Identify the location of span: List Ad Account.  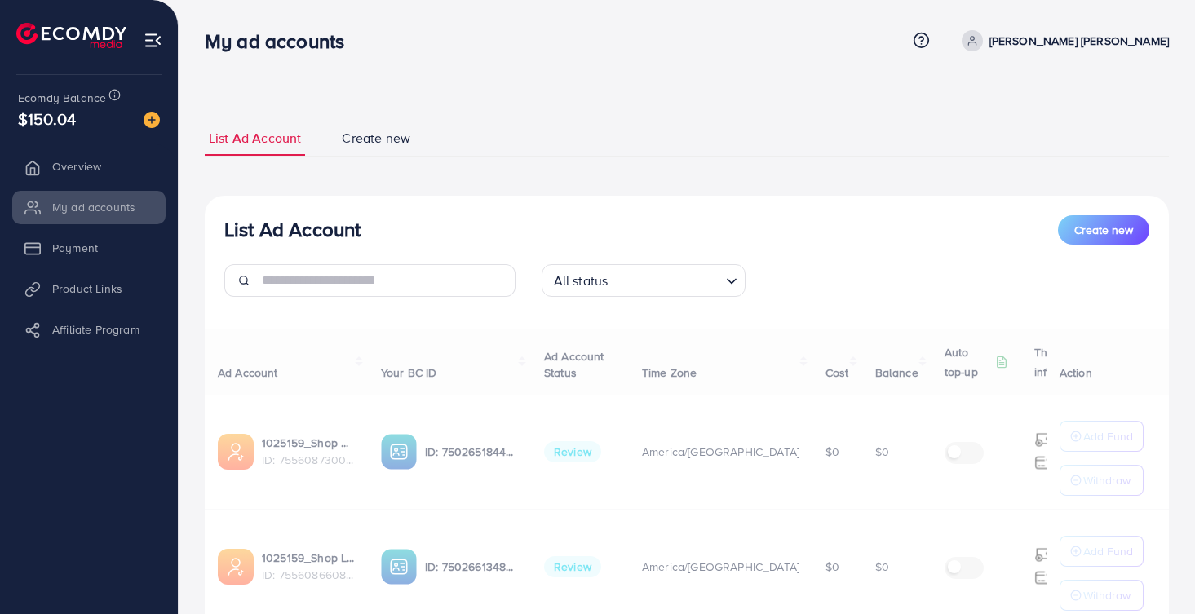
(254, 138).